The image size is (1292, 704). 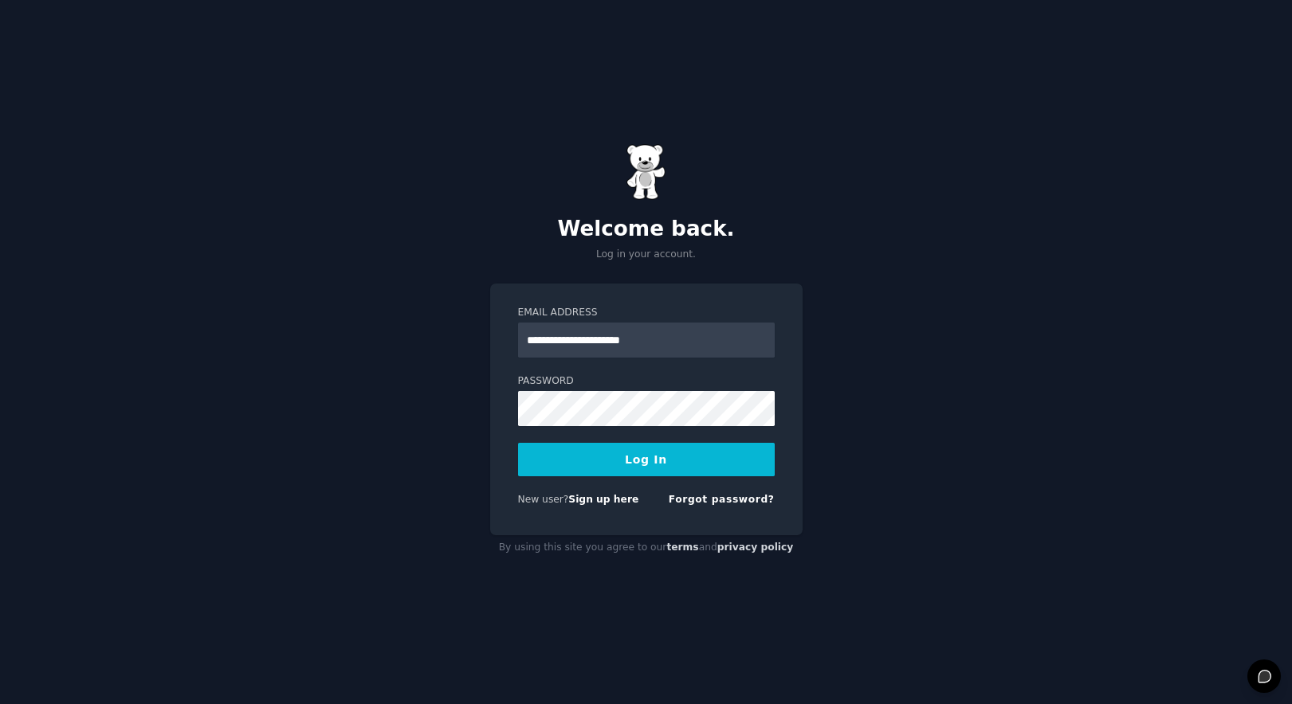 What do you see at coordinates (646, 255) in the screenshot?
I see `p: Log in your account.` at bounding box center [646, 255].